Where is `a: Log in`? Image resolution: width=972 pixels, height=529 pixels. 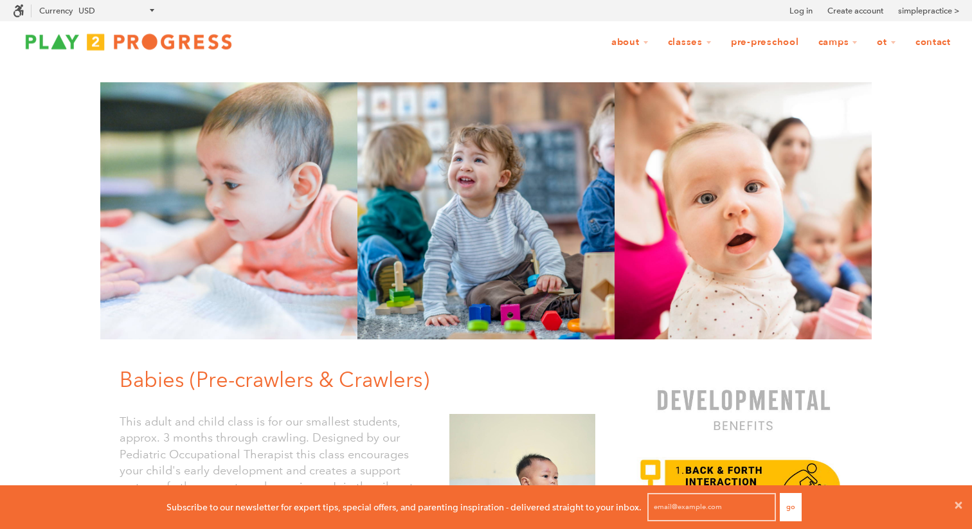
a: Log in is located at coordinates (801, 11).